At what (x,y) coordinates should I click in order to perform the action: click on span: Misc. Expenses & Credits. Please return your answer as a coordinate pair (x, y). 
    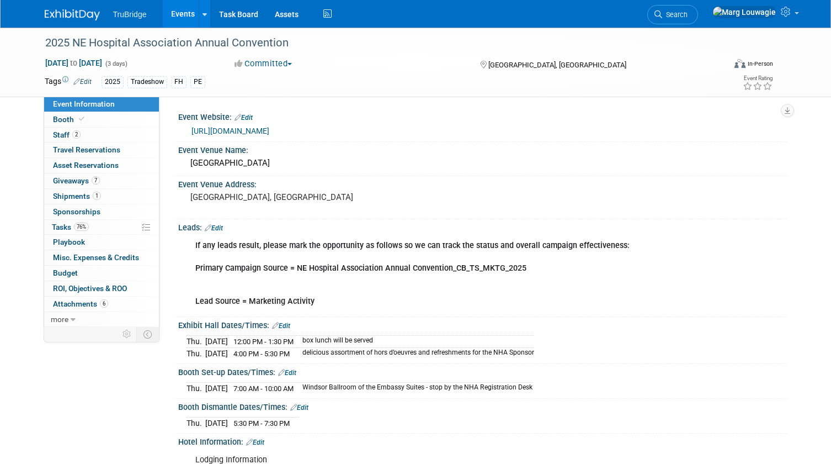
    Looking at the image, I should click on (96, 257).